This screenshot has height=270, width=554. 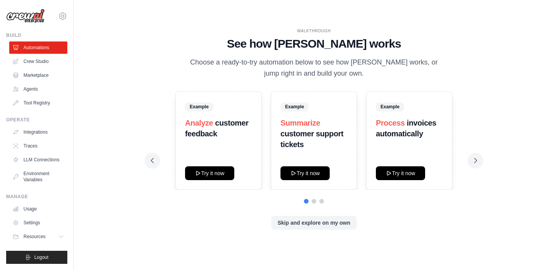 I want to click on img: Logo, so click(x=25, y=16).